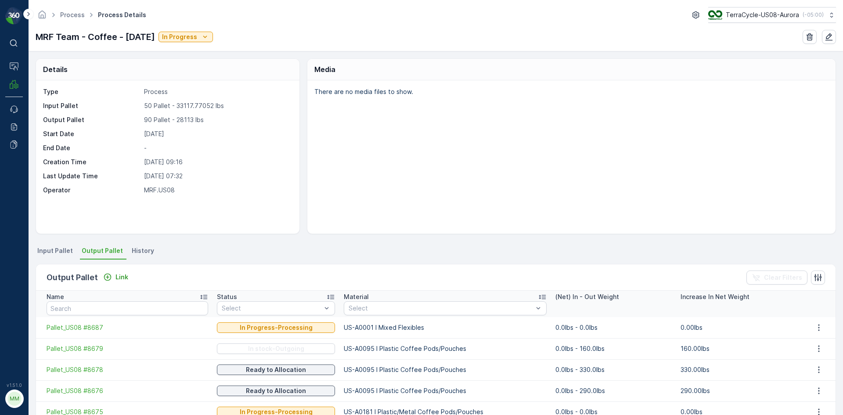  What do you see at coordinates (92, 148) in the screenshot?
I see `p: End Date` at bounding box center [92, 148].